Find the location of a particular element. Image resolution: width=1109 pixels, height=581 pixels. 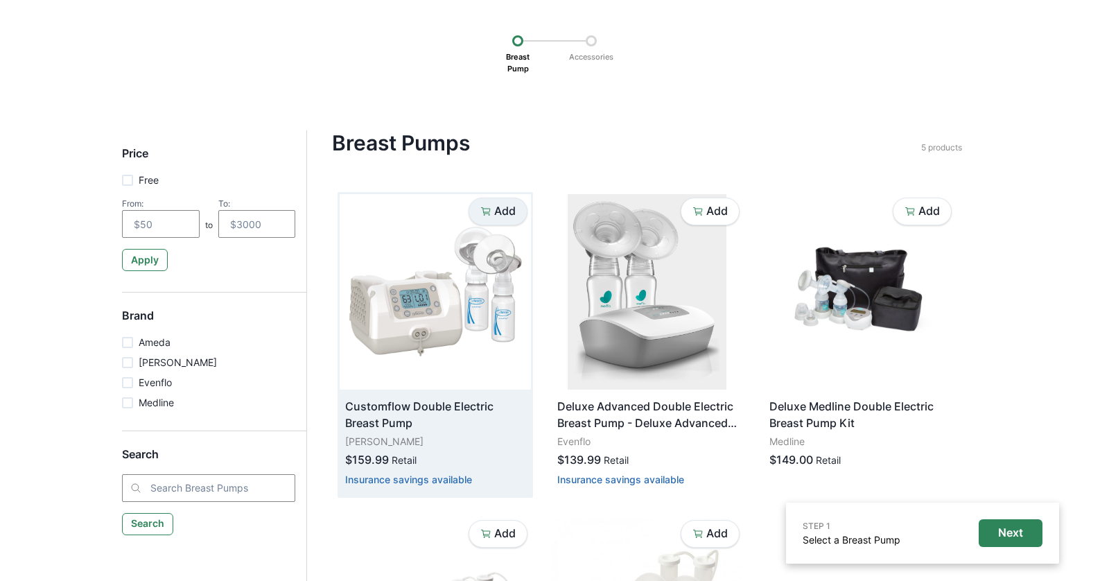

p: Ameda is located at coordinates (154, 342).